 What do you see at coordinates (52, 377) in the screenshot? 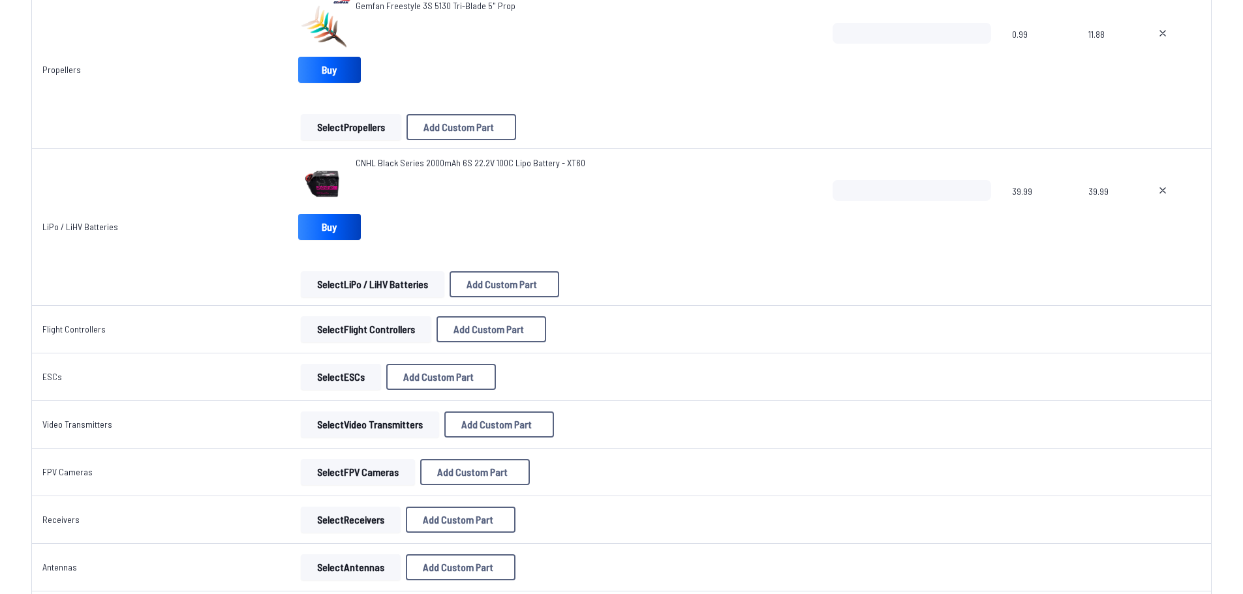
I see `a: ESCs` at bounding box center [52, 377].